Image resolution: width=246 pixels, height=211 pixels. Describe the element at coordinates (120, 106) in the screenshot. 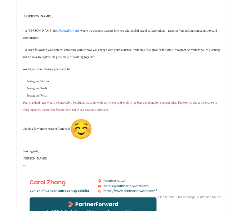

I see `font: Your standard rates would be incredibly helpful as we align with our clients and explore the best...` at that location.